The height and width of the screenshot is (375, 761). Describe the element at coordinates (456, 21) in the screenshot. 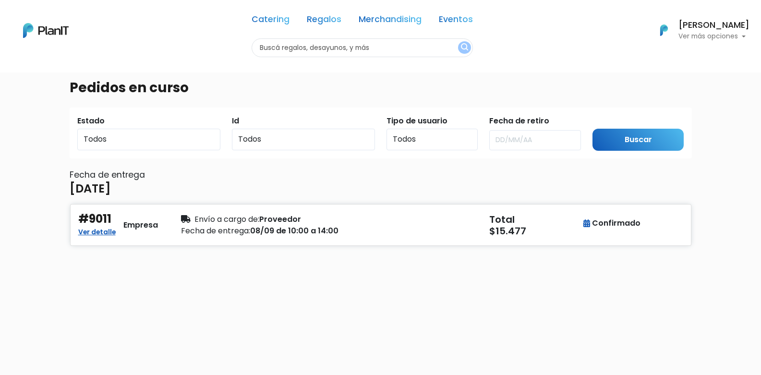

I see `a: Eventos` at that location.